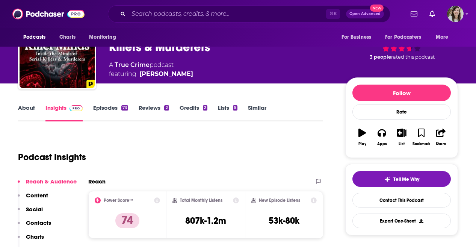  Describe the element at coordinates (227, 14) in the screenshot. I see `input: Search podcasts, credits, & more...` at that location.